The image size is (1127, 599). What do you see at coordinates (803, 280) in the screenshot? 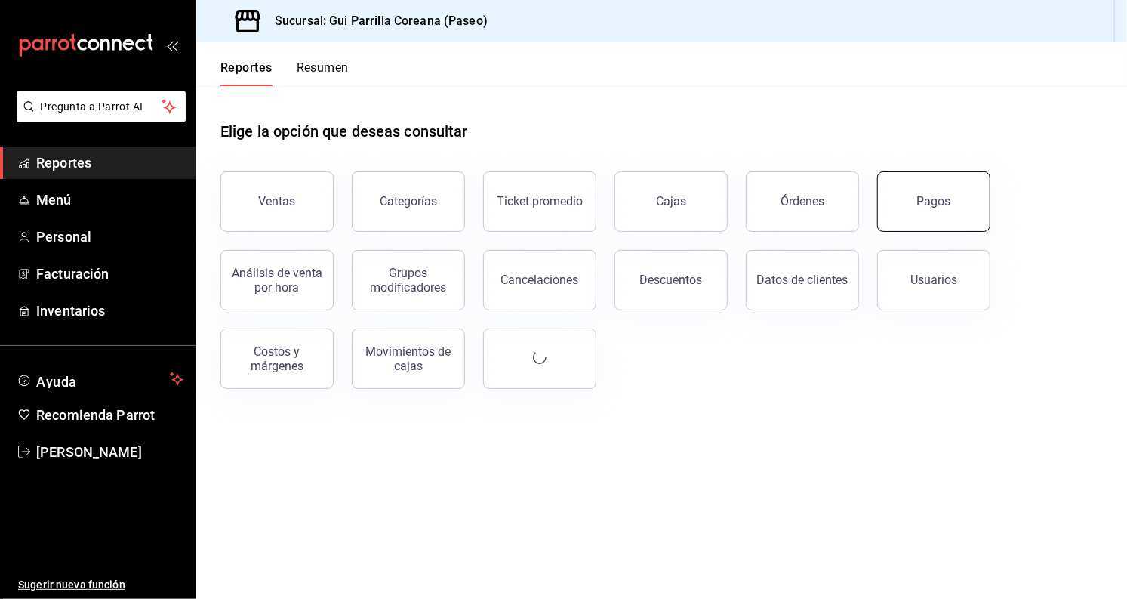
I see `button: Datos de clientes` at bounding box center [803, 280].